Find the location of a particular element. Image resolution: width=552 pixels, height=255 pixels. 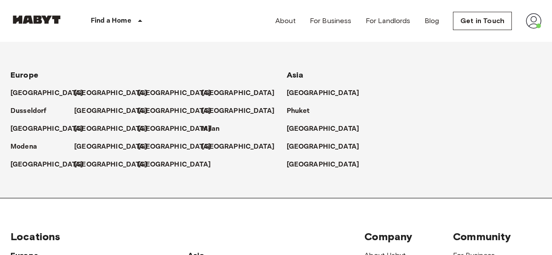

span: Locations is located at coordinates (35, 237).